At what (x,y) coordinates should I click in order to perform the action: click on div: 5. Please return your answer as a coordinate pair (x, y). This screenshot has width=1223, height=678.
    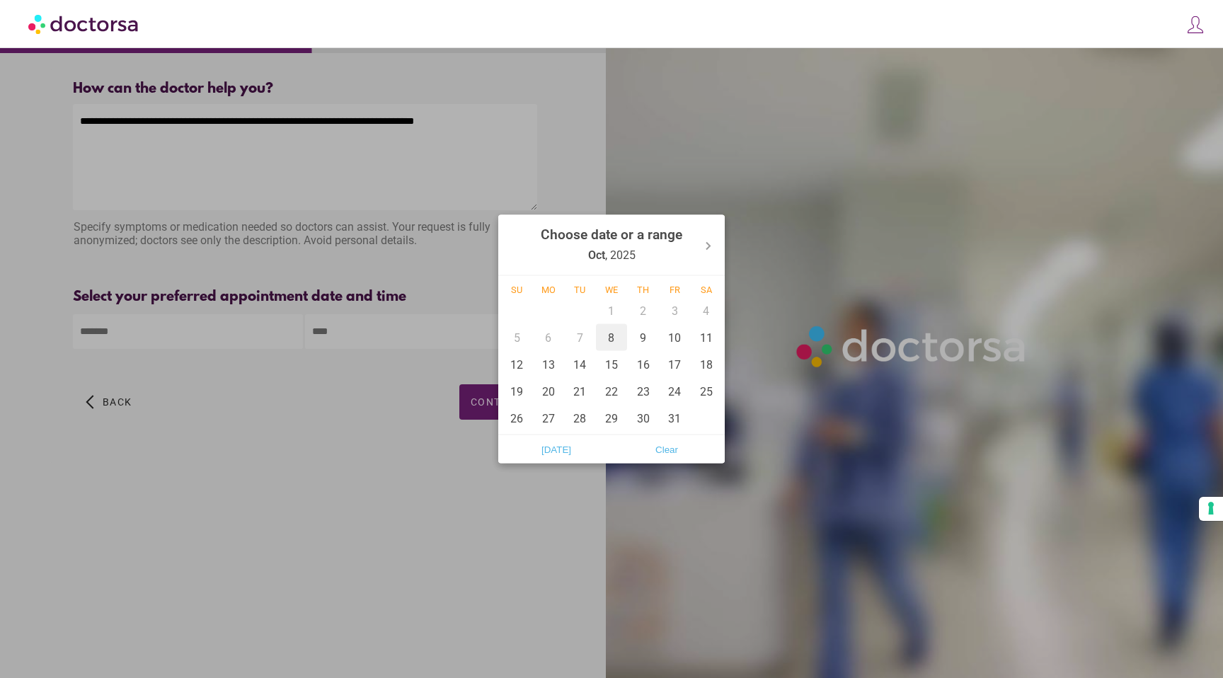
    Looking at the image, I should click on (517, 338).